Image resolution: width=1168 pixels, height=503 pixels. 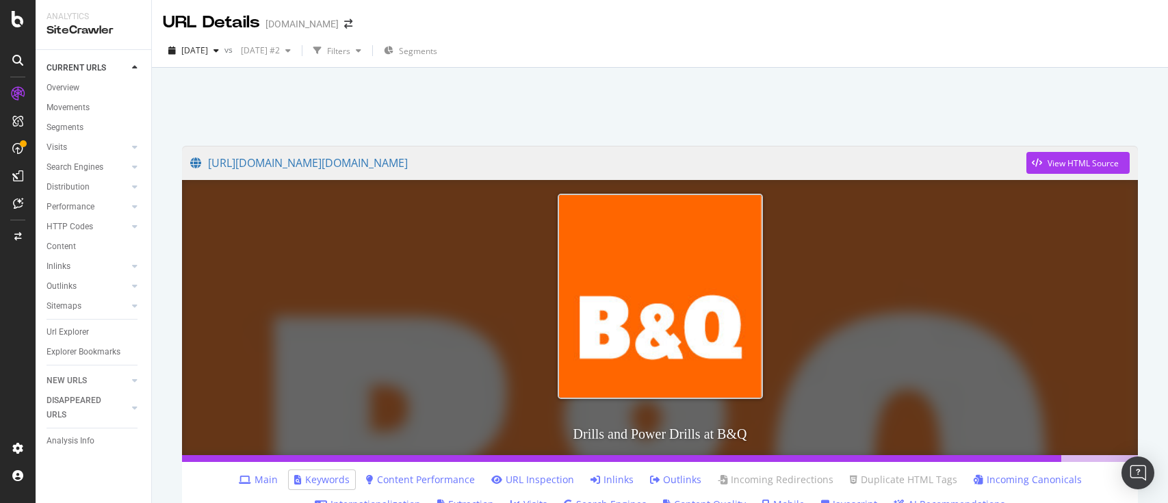 What do you see at coordinates (62, 286) in the screenshot?
I see `div: Outlinks` at bounding box center [62, 286].